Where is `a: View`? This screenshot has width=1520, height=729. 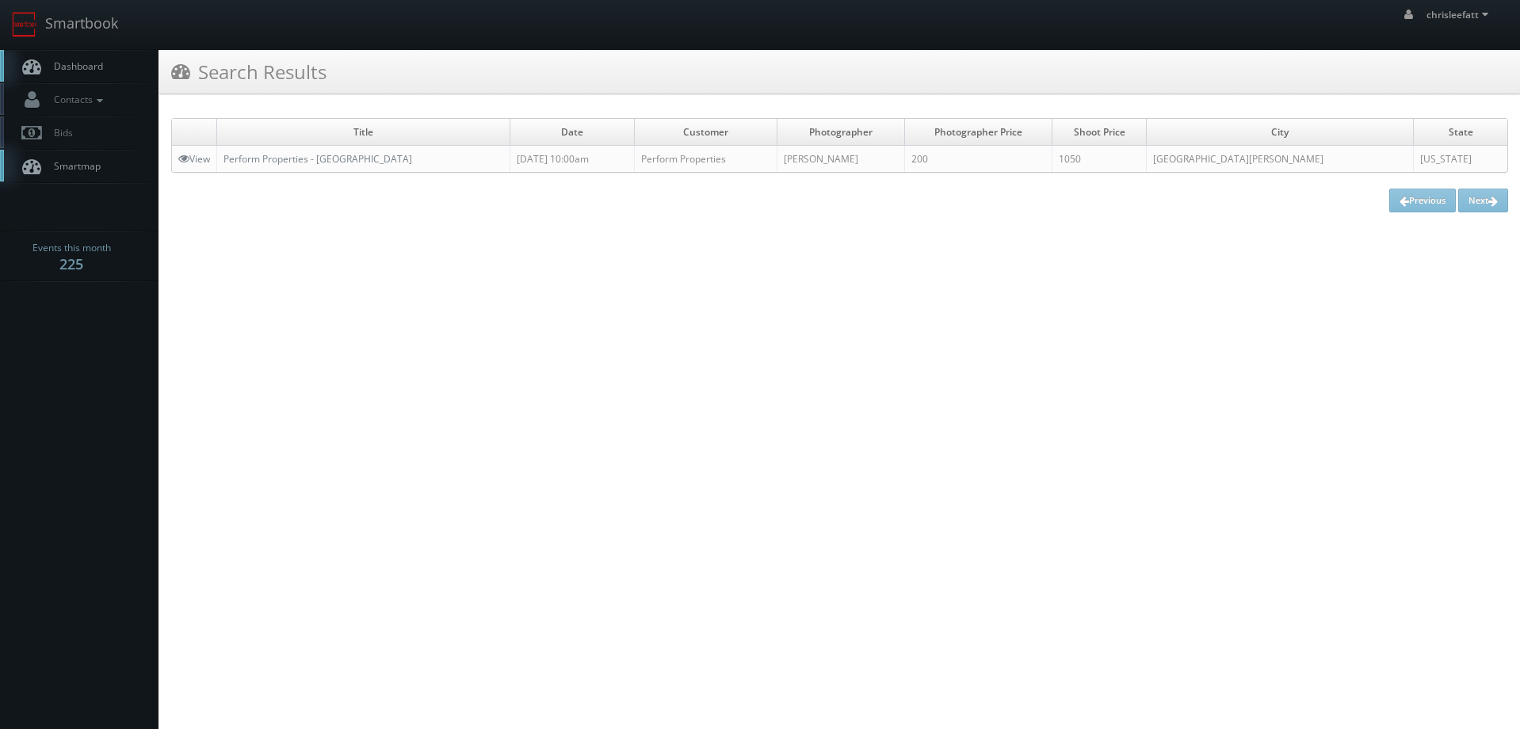
a: View is located at coordinates (194, 158).